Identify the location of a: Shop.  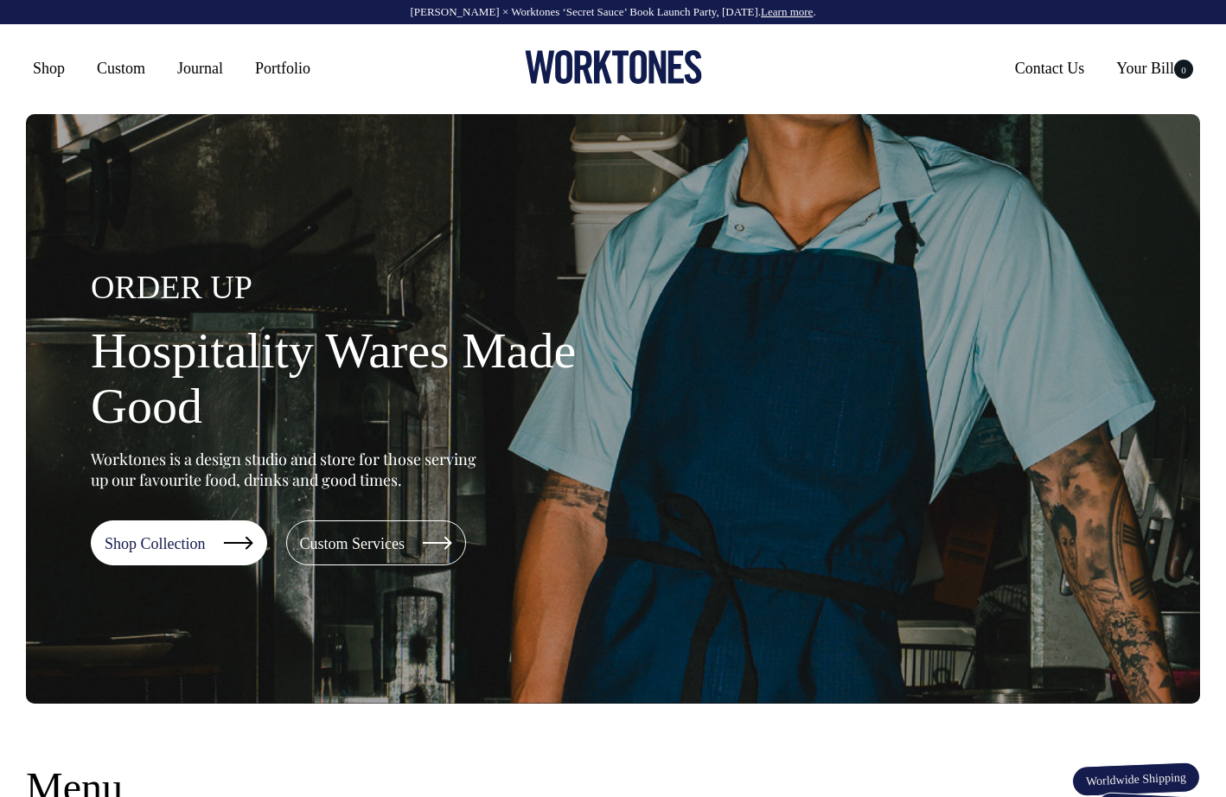
(48, 68).